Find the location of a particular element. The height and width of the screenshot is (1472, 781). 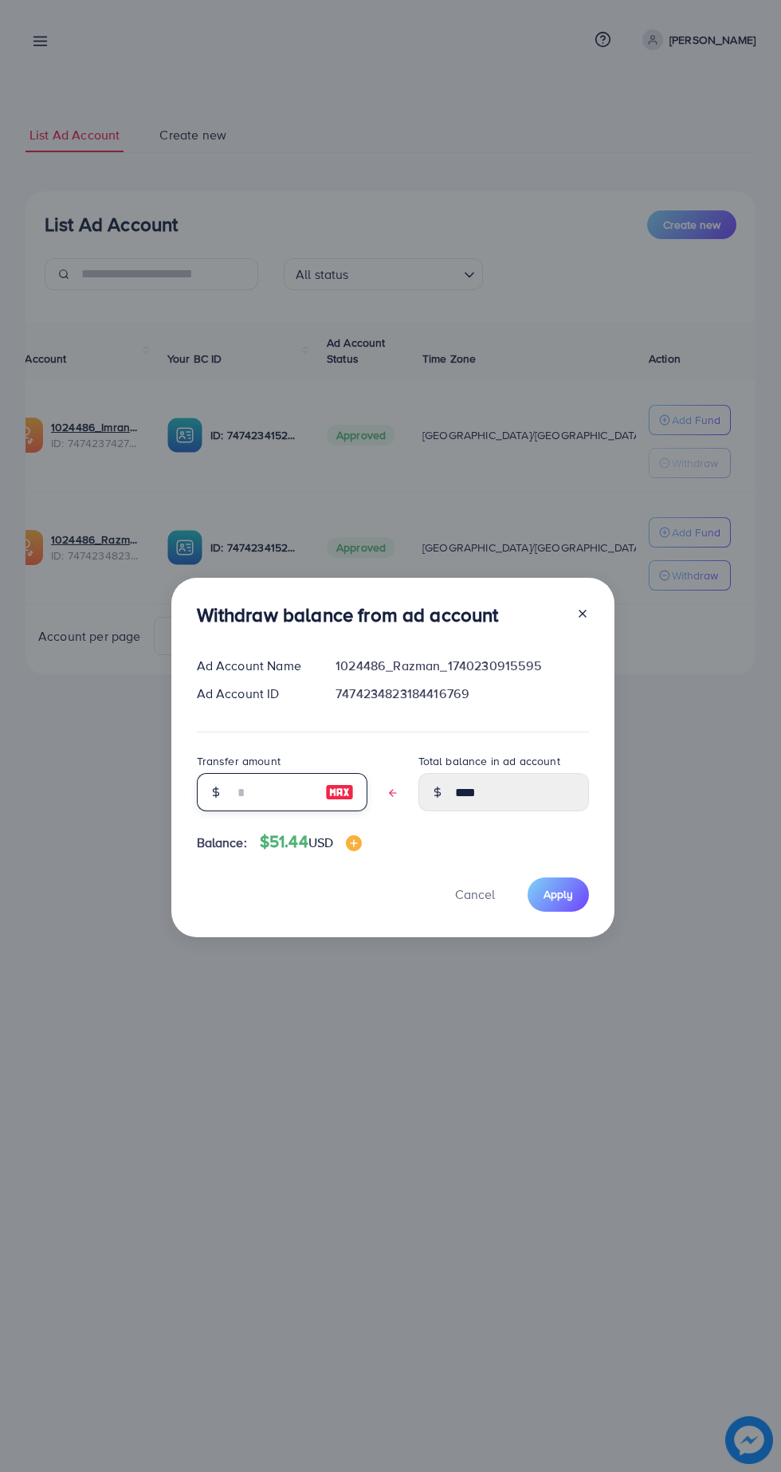

div: Ad Account Name is located at coordinates (253, 665).